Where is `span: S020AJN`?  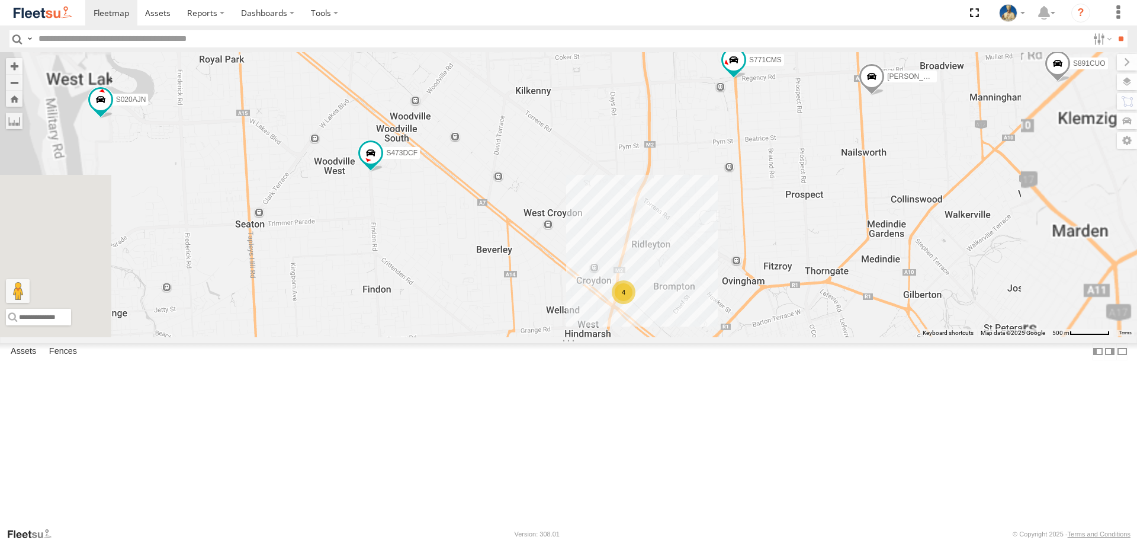 span: S020AJN is located at coordinates (131, 100).